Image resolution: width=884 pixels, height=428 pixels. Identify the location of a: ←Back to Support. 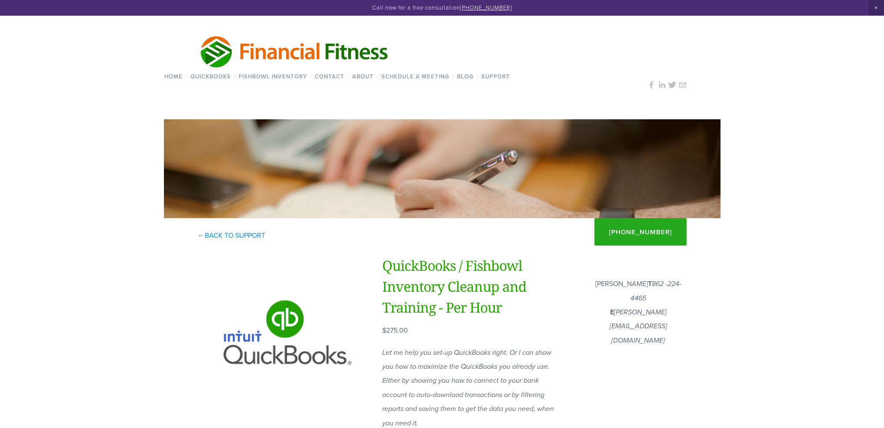
(231, 235).